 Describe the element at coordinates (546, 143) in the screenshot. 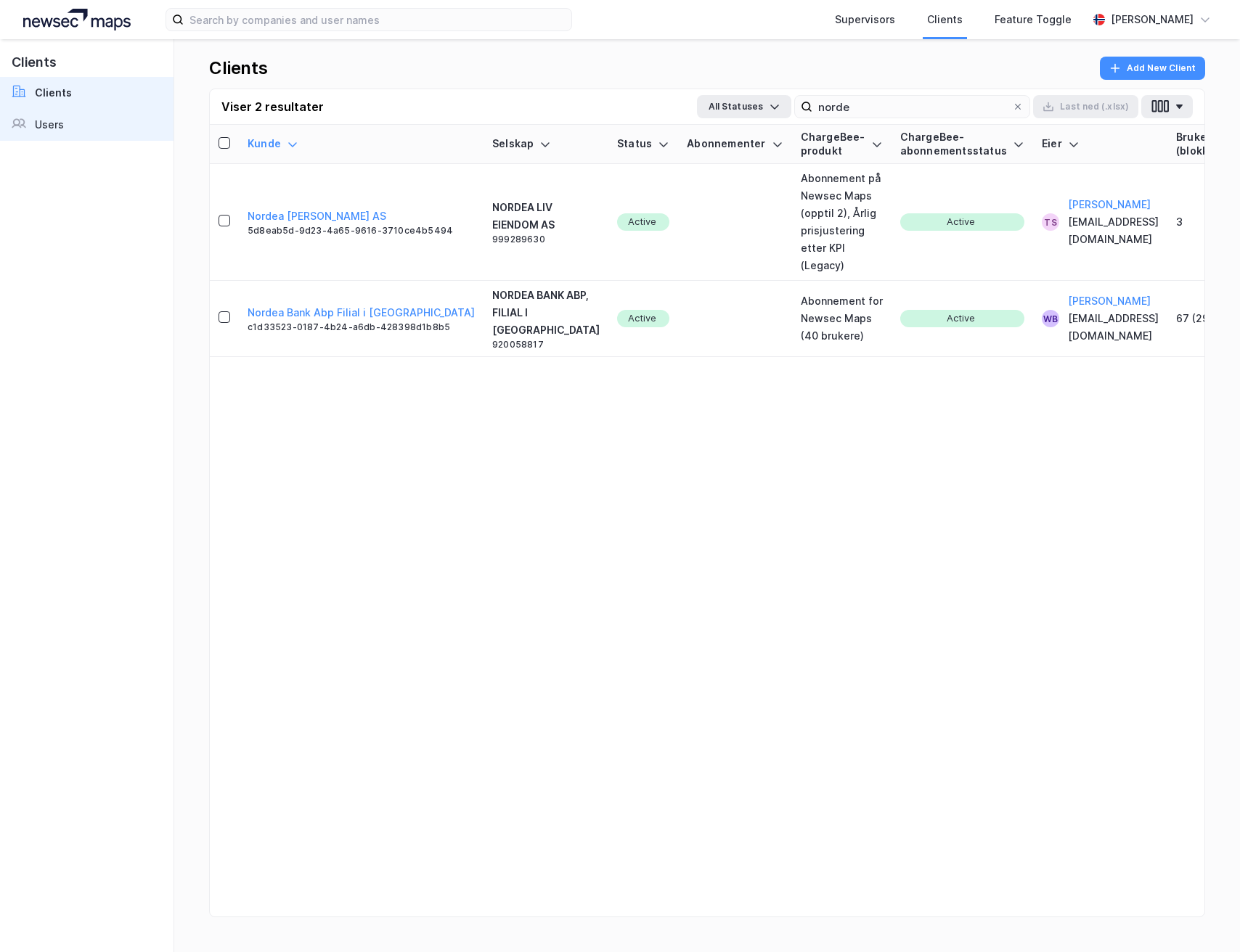

I see `div: Selskap` at that location.